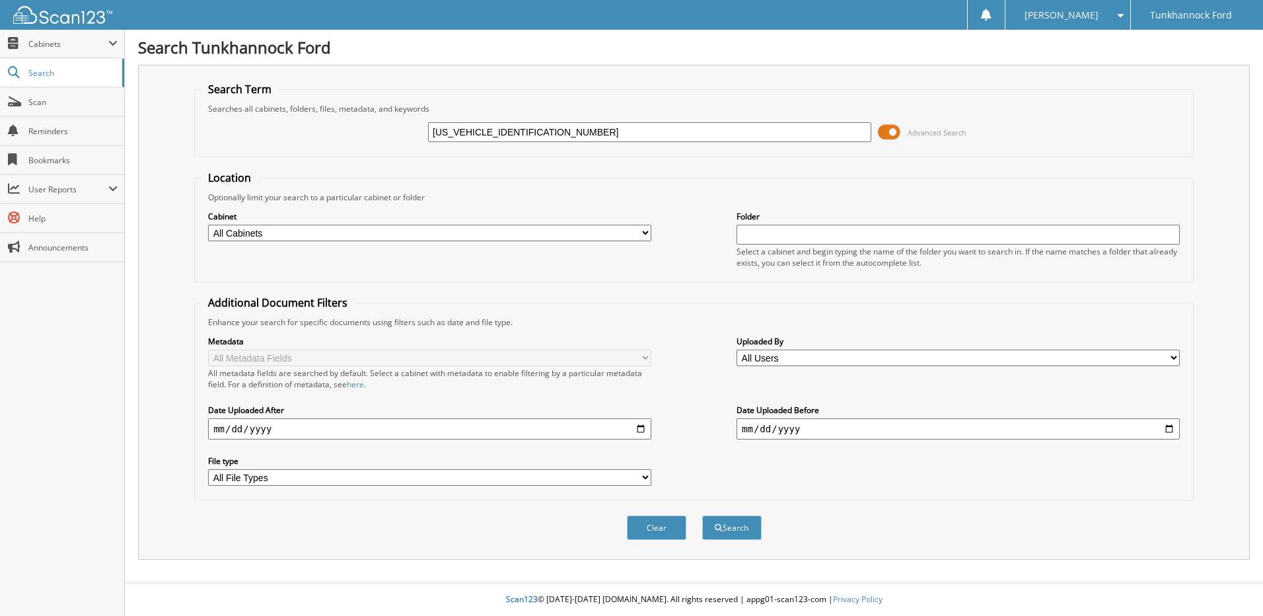  Describe the element at coordinates (694, 108) in the screenshot. I see `div: Searches all cabinets, folders, files, metadata, and keywords` at that location.